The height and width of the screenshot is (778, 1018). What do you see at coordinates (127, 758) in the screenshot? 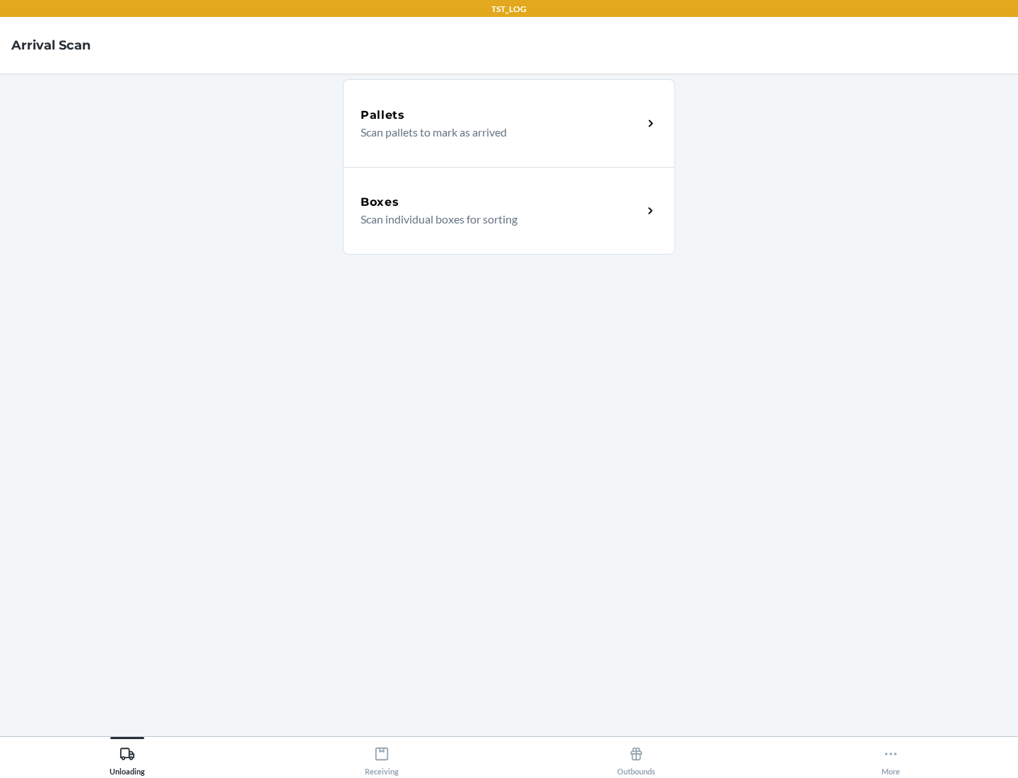
I see `div: Unloading` at bounding box center [127, 758].